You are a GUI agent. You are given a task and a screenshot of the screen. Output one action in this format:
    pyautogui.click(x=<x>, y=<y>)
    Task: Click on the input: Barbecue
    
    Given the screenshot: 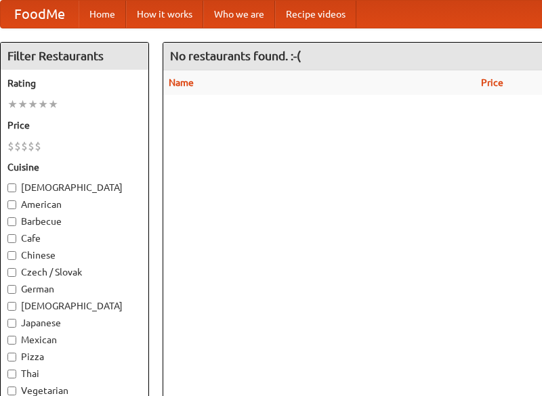 What is the action you would take?
    pyautogui.click(x=12, y=222)
    